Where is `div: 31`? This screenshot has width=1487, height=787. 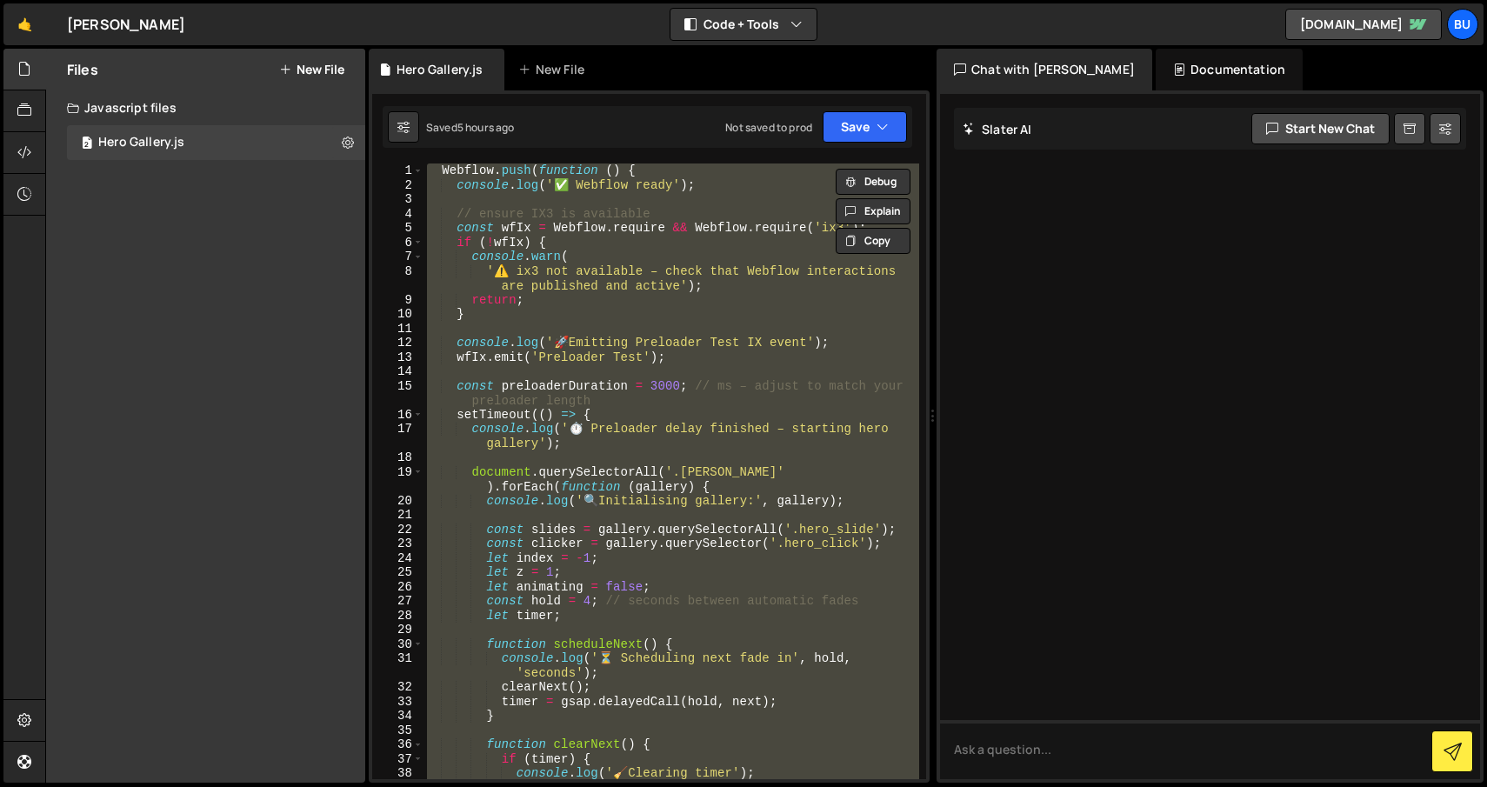
div: 31 is located at coordinates (398, 665).